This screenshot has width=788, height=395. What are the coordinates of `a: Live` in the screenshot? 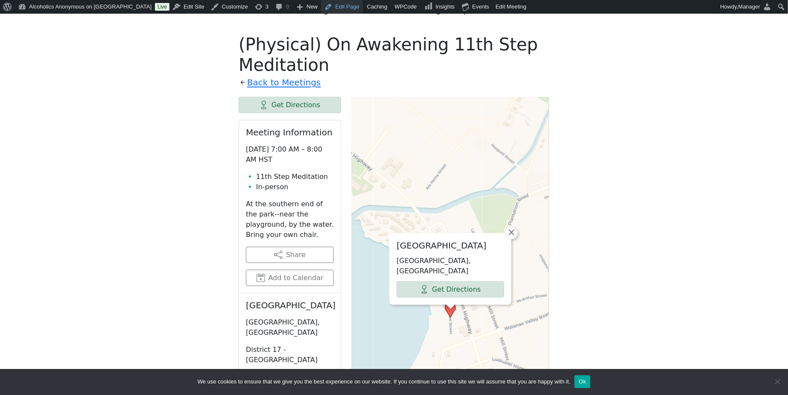 It's located at (162, 7).